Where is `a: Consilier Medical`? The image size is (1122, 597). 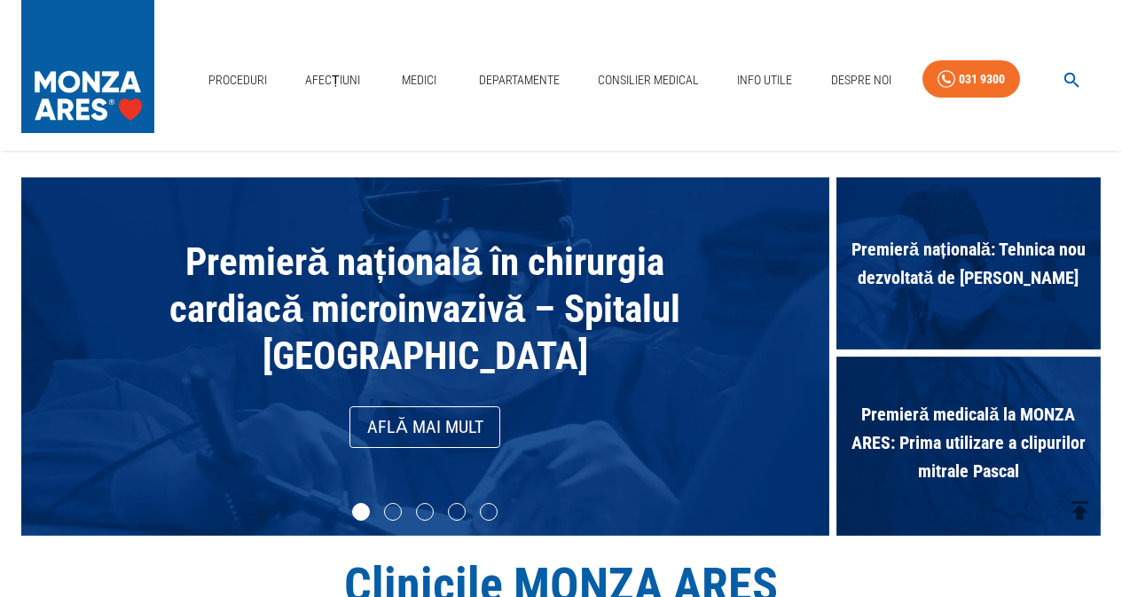 a: Consilier Medical is located at coordinates (648, 80).